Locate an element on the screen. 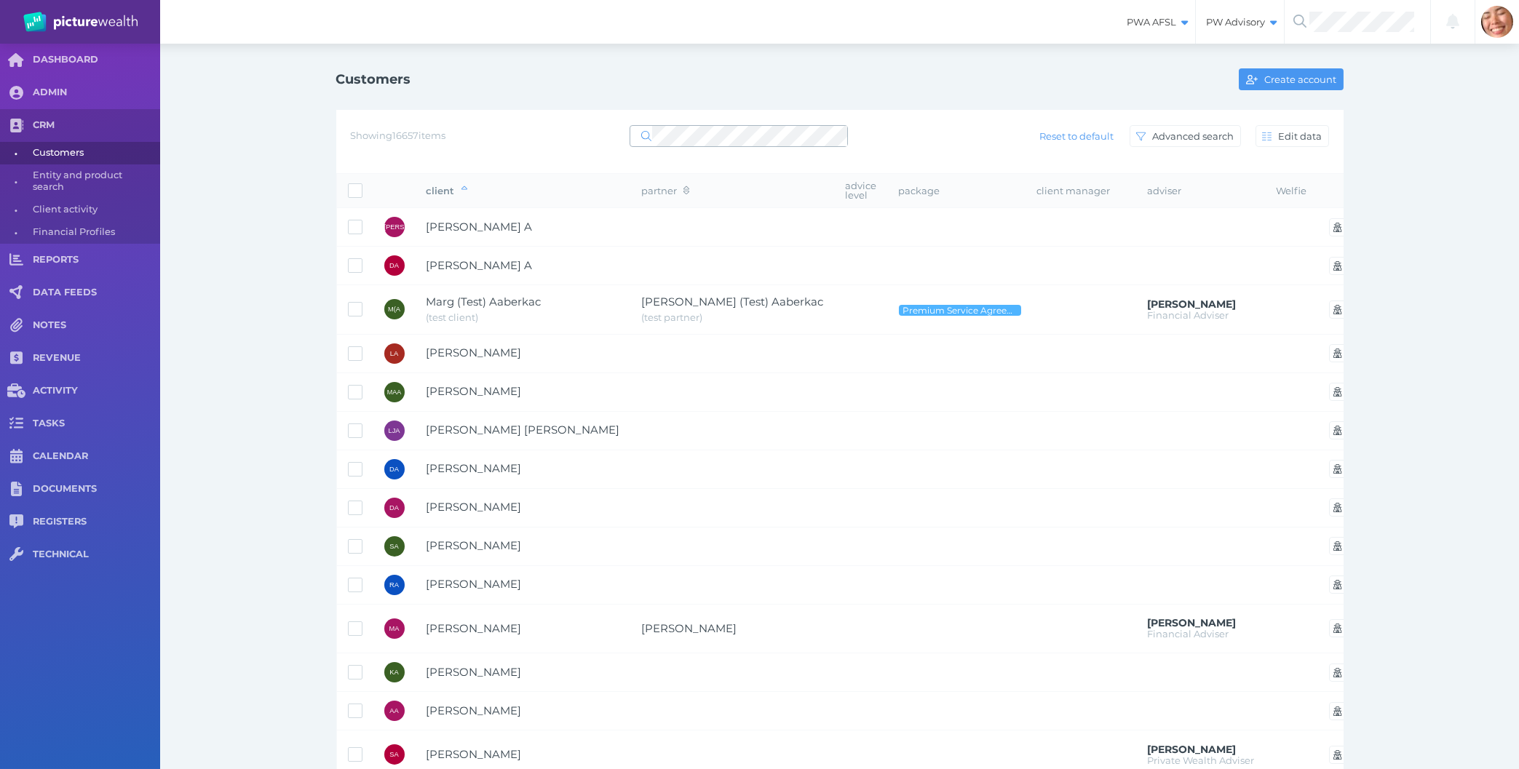 The image size is (1519, 769). span: Lars Aarekol is located at coordinates (474, 352).